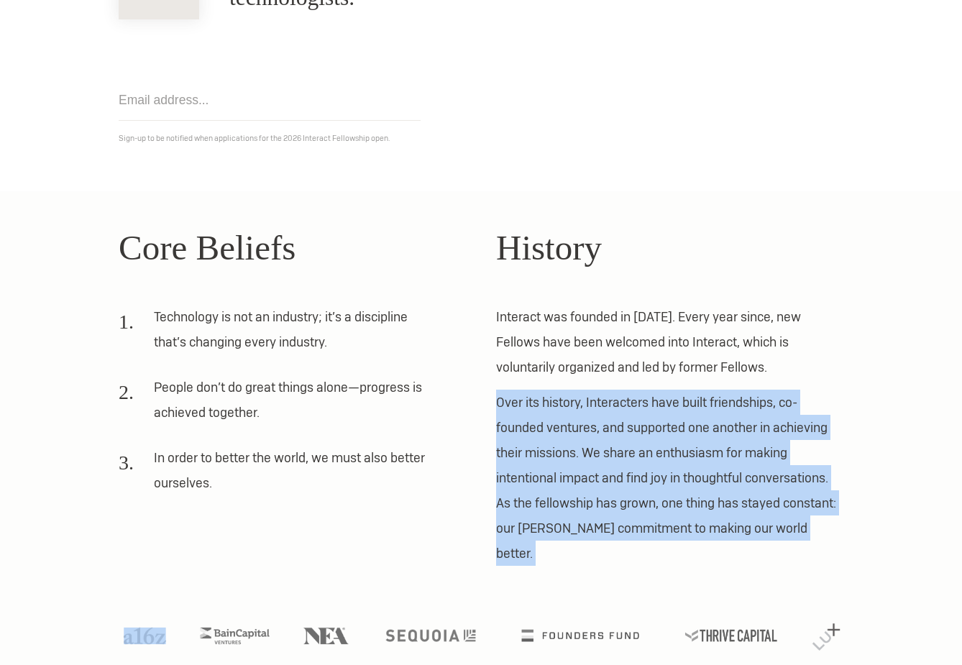  Describe the element at coordinates (430, 635) in the screenshot. I see `img: Sequoia logo` at that location.